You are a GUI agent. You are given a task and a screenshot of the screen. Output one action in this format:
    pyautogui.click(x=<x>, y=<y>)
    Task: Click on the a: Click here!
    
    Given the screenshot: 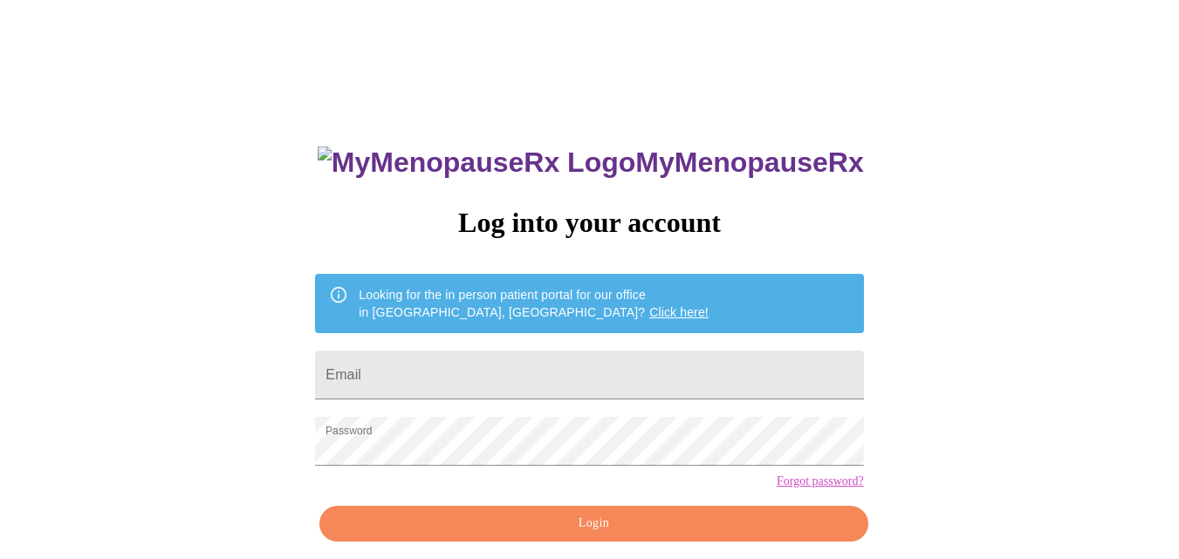 What is the action you would take?
    pyautogui.click(x=679, y=312)
    